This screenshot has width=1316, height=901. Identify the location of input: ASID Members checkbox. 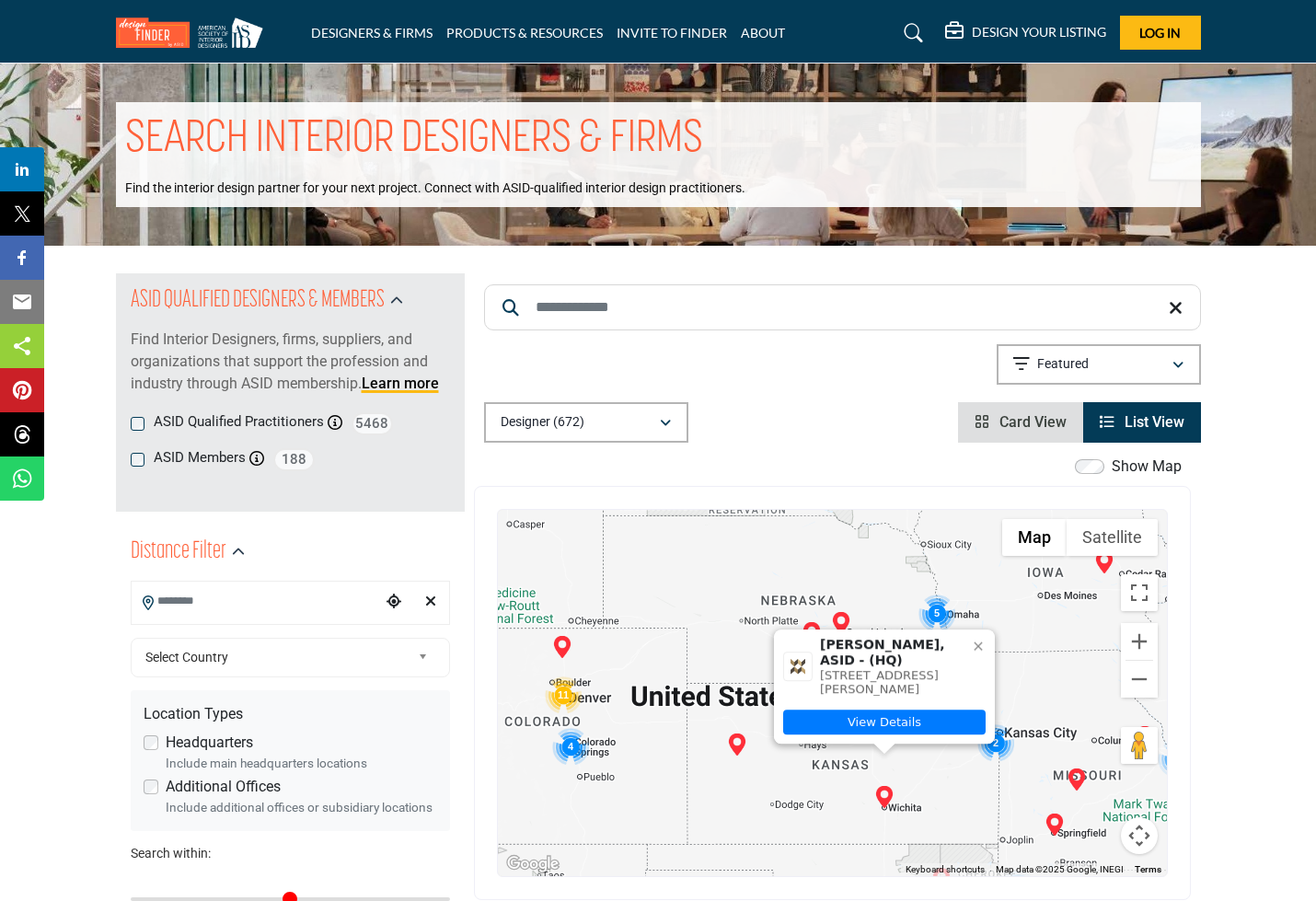
(137, 459).